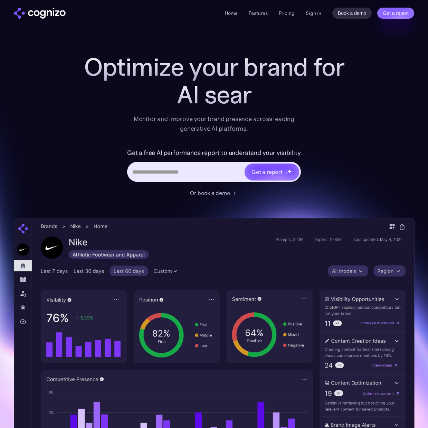  Describe the element at coordinates (352, 13) in the screenshot. I see `a: Book a demo` at that location.